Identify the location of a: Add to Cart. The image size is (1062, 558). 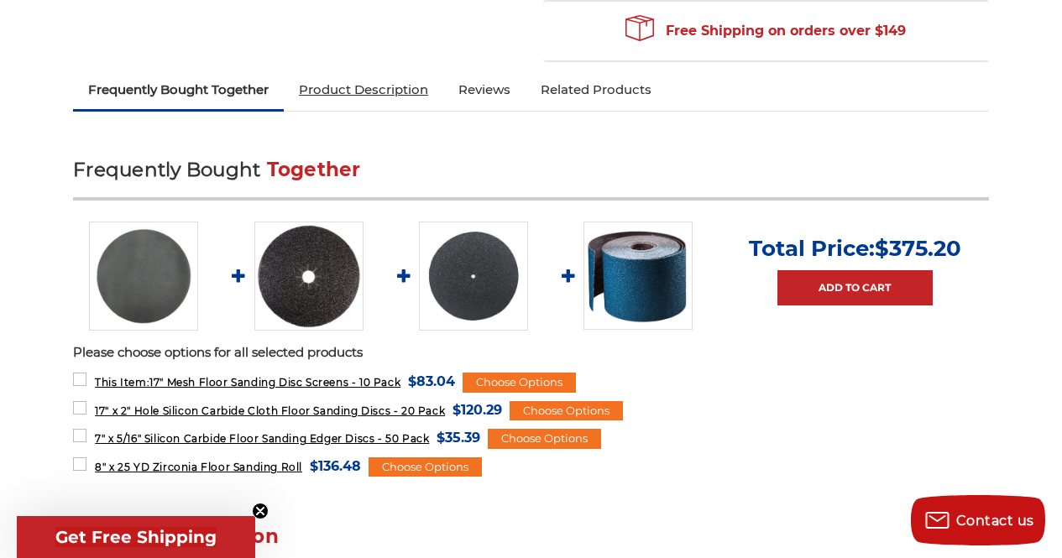
(855, 288).